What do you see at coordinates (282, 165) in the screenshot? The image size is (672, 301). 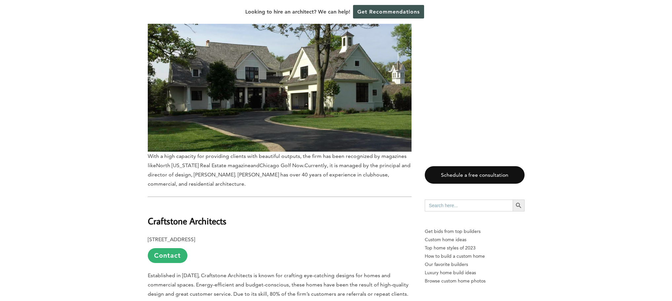 I see `span: Chicago Golf Now.` at bounding box center [282, 165].